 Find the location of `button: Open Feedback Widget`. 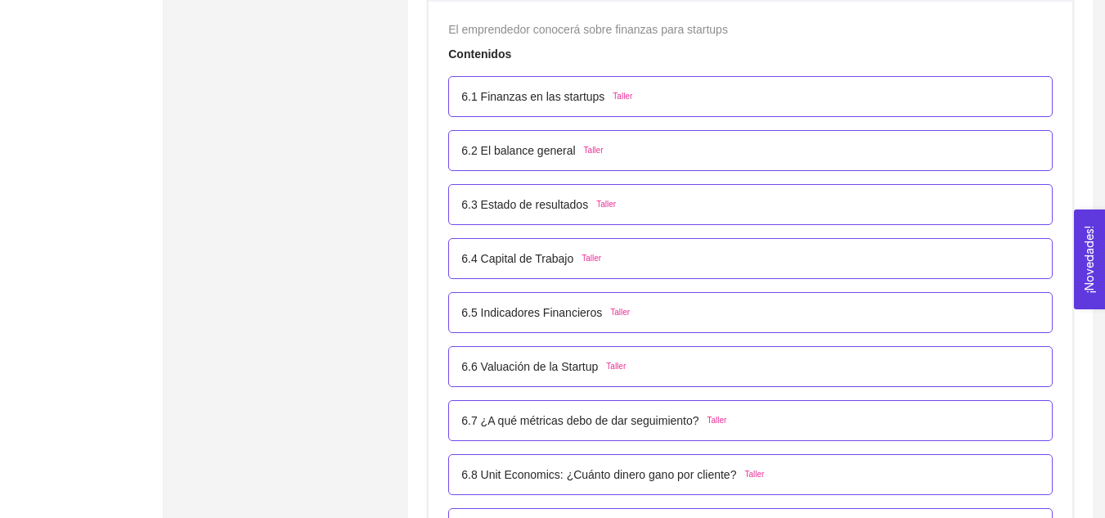

button: Open Feedback Widget is located at coordinates (1090, 259).